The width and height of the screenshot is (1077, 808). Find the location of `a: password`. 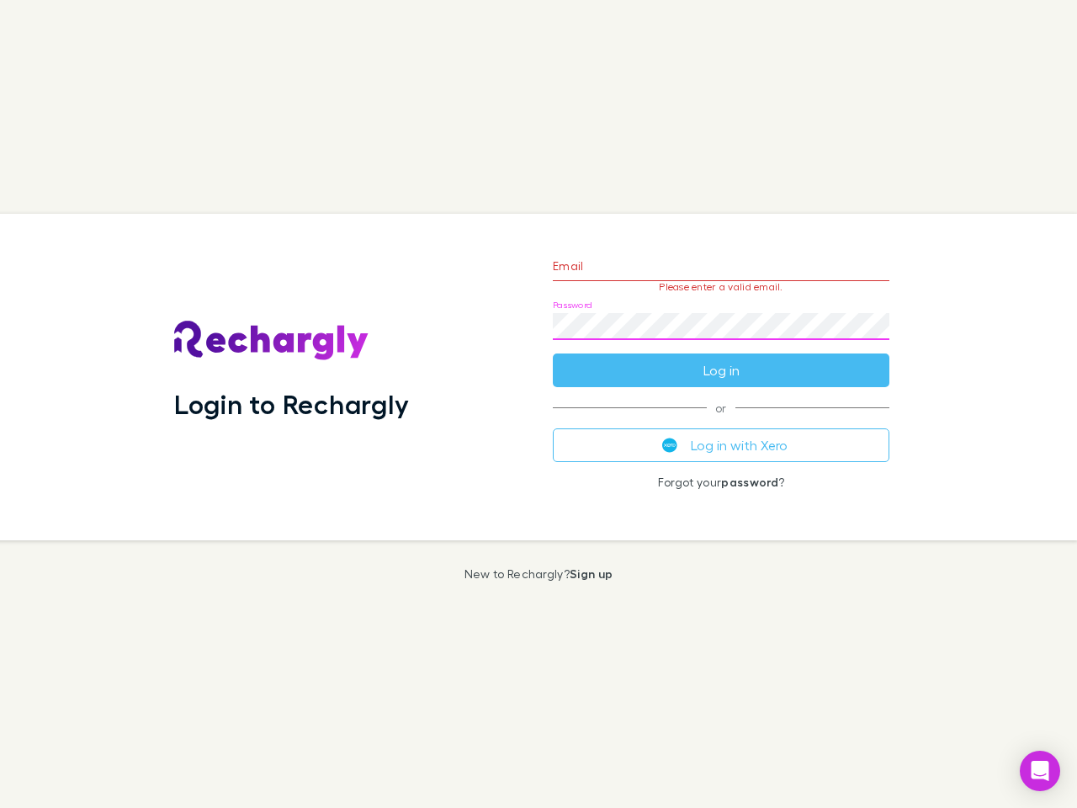

a: password is located at coordinates (750, 481).